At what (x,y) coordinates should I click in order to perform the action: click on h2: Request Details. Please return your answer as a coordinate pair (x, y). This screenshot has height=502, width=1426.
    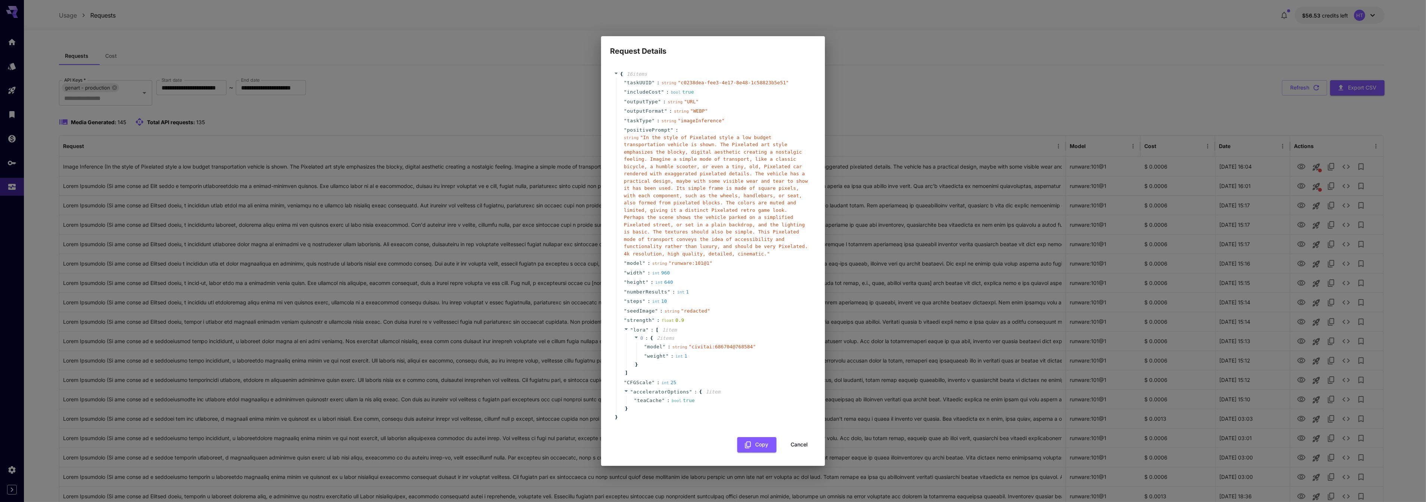
    Looking at the image, I should click on (713, 47).